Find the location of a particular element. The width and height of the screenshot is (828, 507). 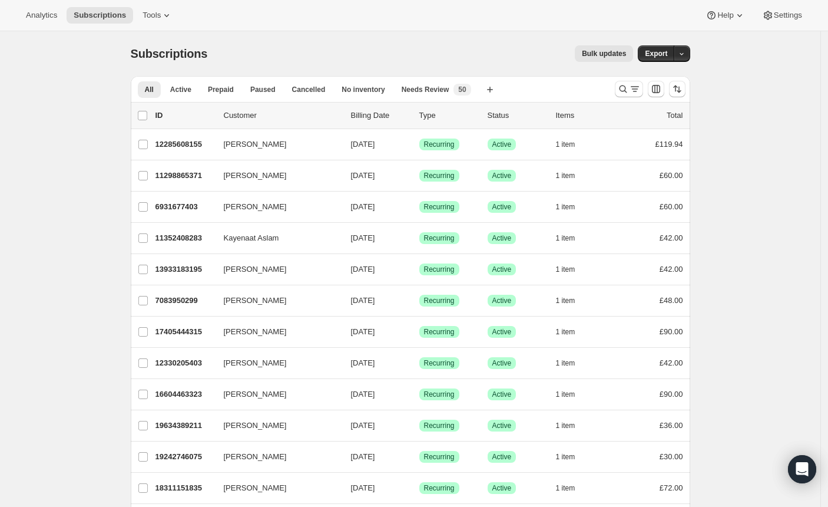

p: ID is located at coordinates (185, 115).